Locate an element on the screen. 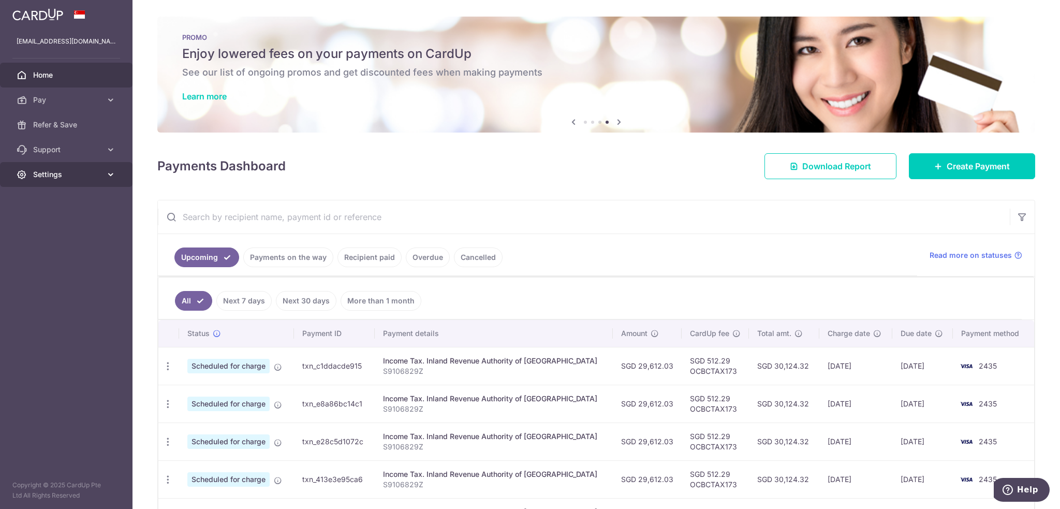  a: Next 30 days is located at coordinates (306, 301).